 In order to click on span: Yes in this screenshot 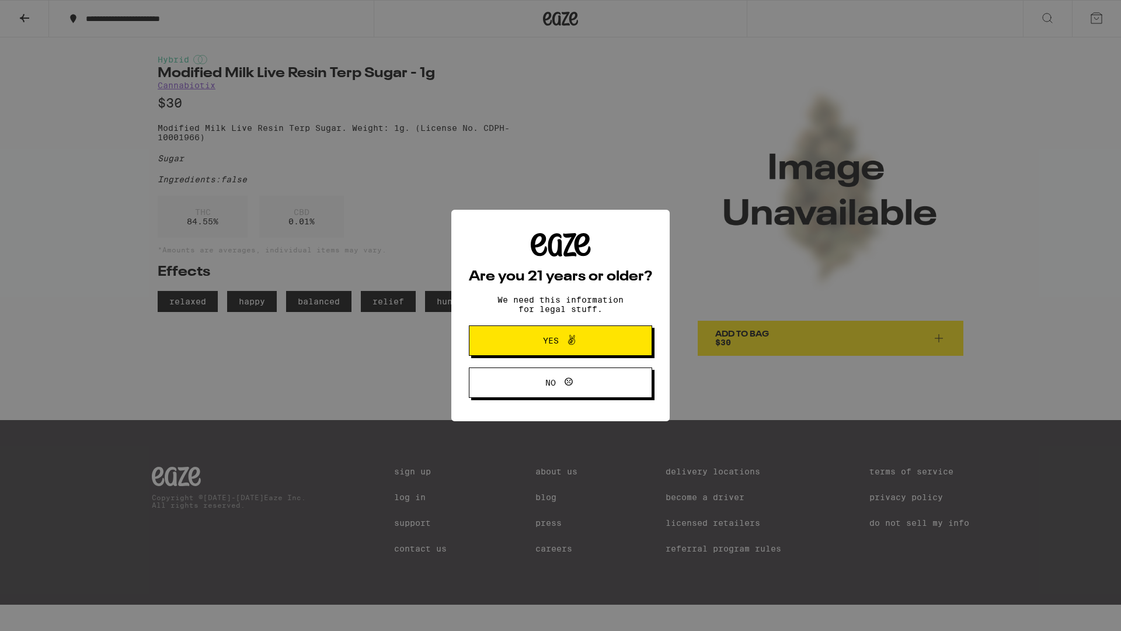, I will do `click(551, 340)`.